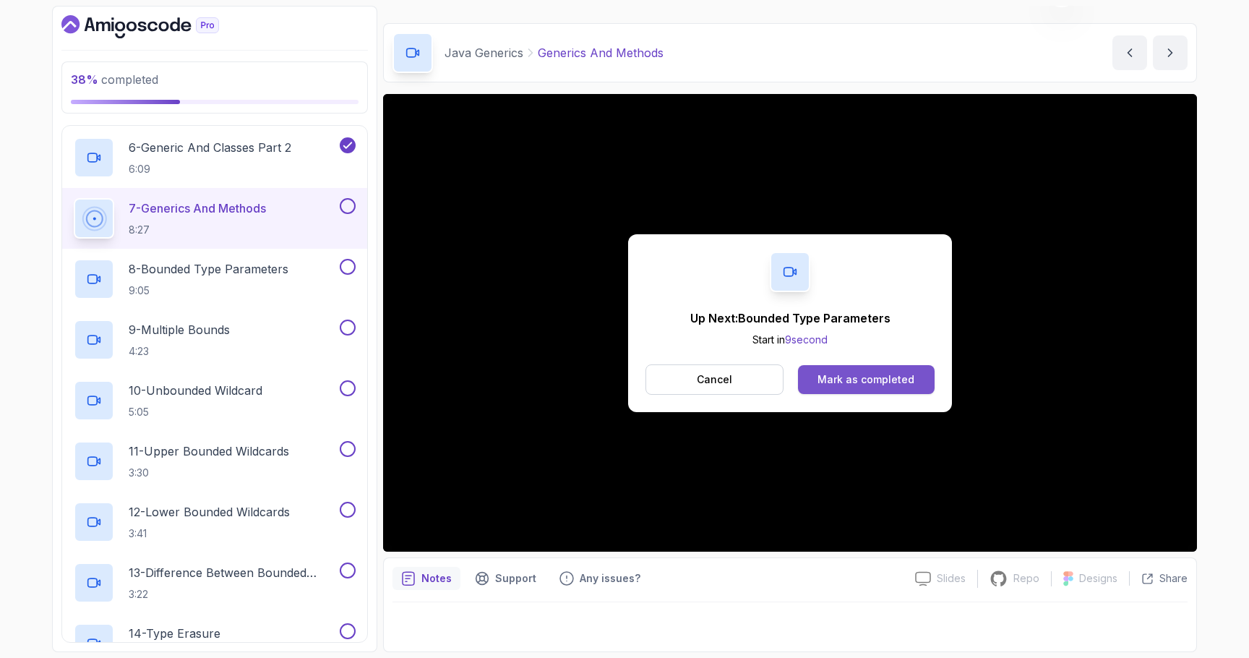 The image size is (1249, 658). I want to click on p: Generics And Methods, so click(601, 53).